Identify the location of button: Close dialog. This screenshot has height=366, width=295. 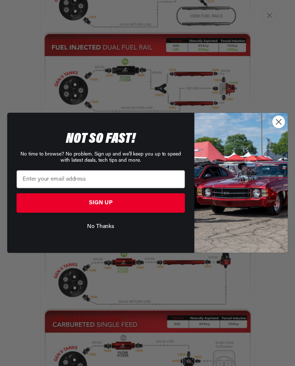
(279, 122).